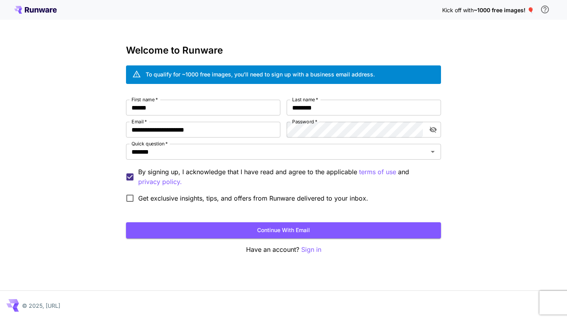 This screenshot has height=320, width=567. What do you see at coordinates (286, 177) in the screenshot?
I see `p: By signing up, I acknowledge that I have read and agree to the applicable and` at bounding box center [286, 177].